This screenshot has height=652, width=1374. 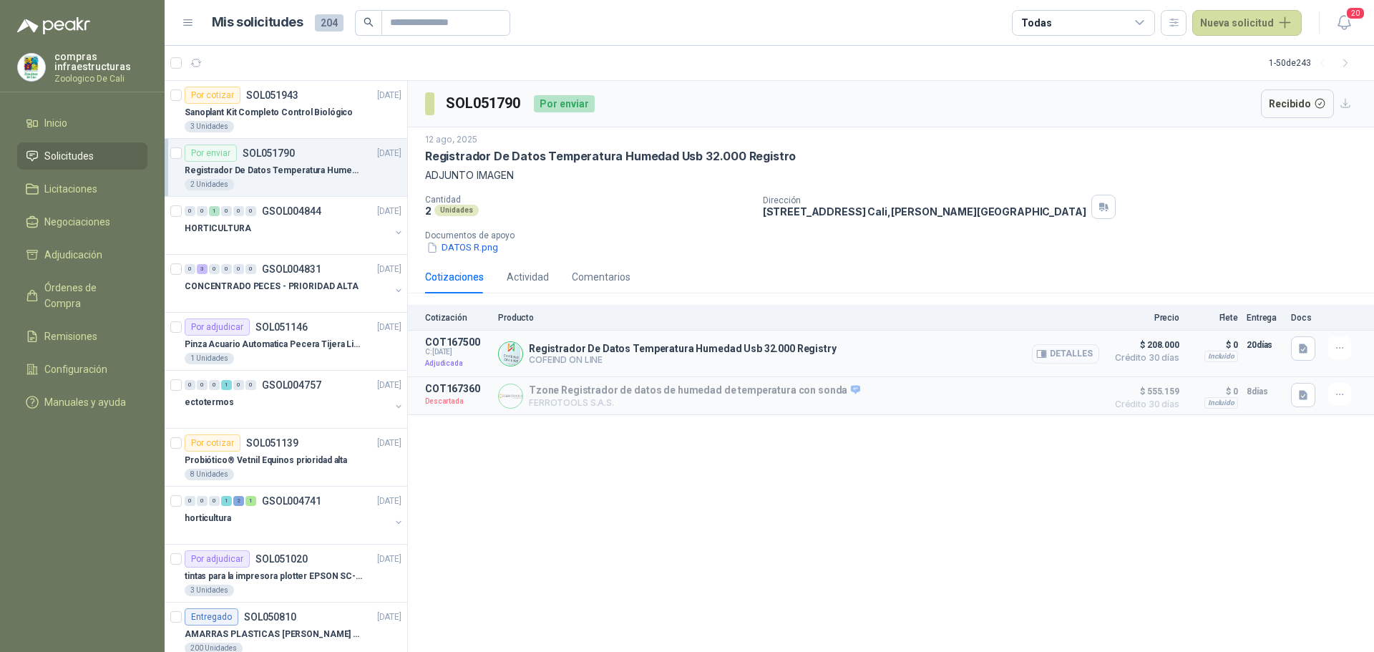 I want to click on span: Negociaciones, so click(x=77, y=222).